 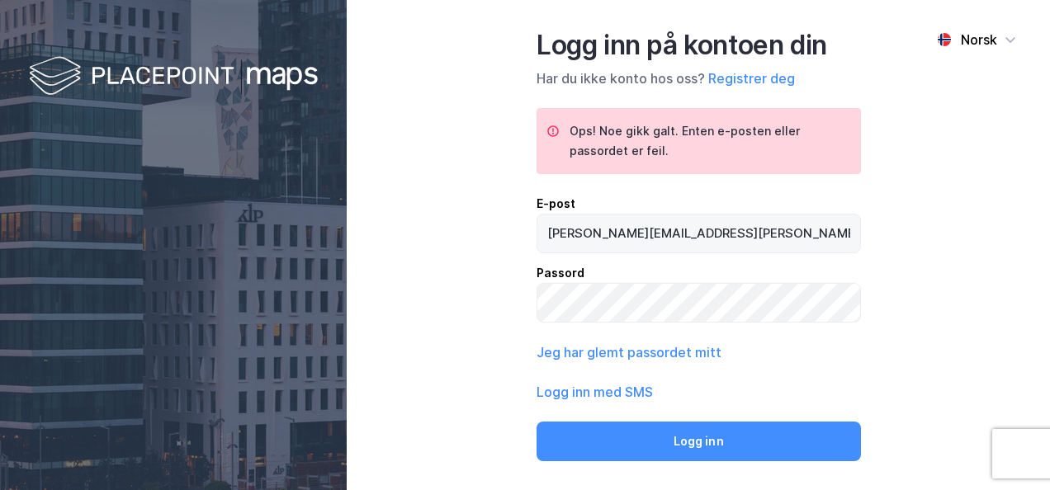 I want to click on div: Kontrollprogram for chat, so click(x=1009, y=451).